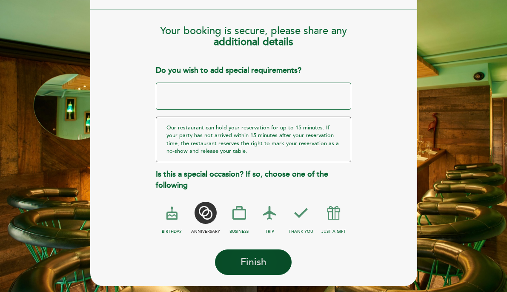  I want to click on span: just a gift, so click(333, 231).